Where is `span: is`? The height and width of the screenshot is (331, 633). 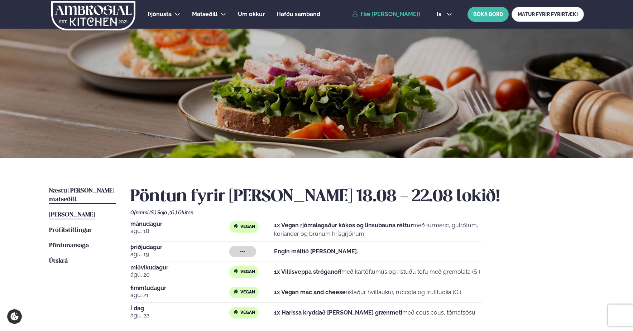 span: is is located at coordinates (440, 14).